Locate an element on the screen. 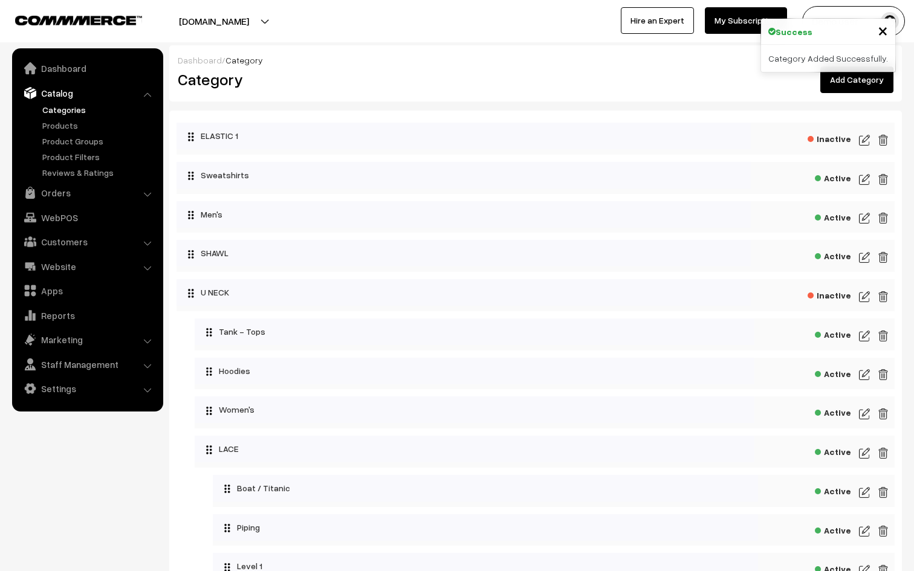 The height and width of the screenshot is (571, 914). img: COMMMERCE is located at coordinates (79, 20).